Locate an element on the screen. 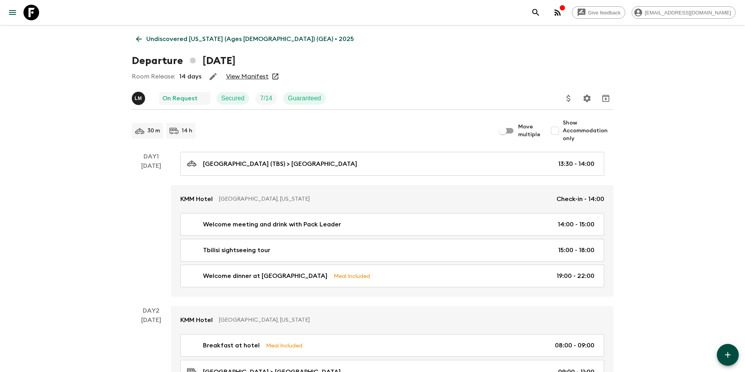 The height and width of the screenshot is (372, 745). p: Day 2 is located at coordinates (151, 311).